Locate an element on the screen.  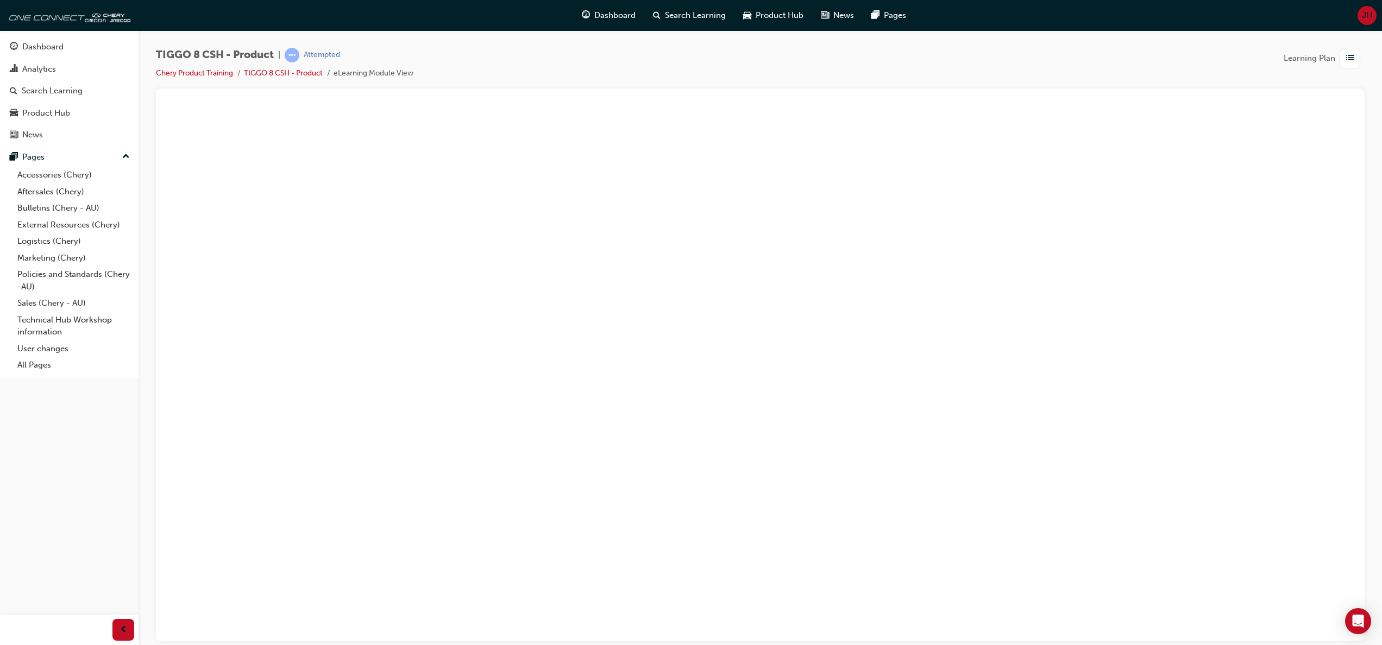
span: JH is located at coordinates (1367, 15).